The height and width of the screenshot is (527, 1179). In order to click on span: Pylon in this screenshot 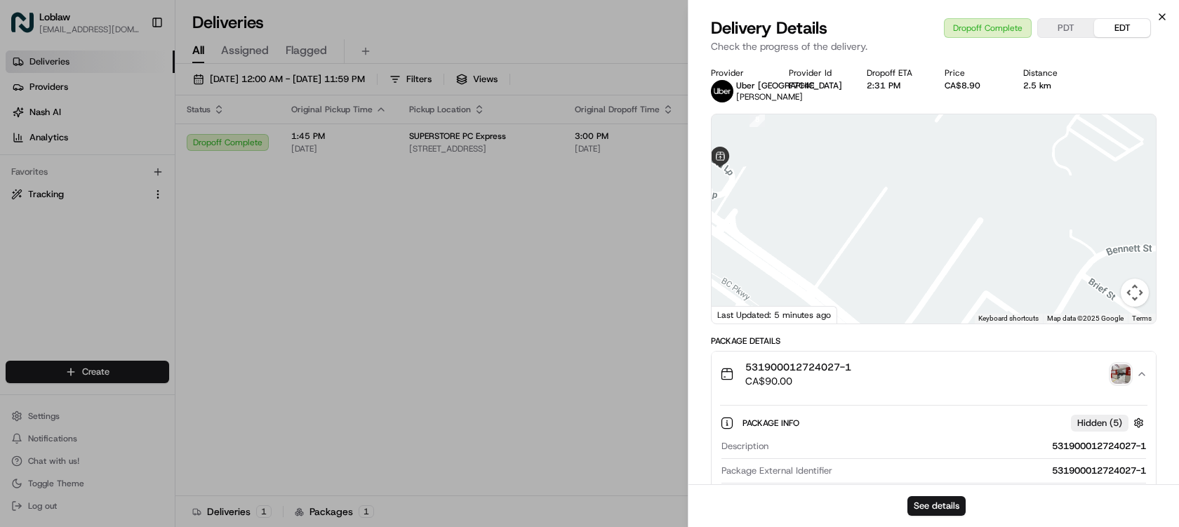, I will do `click(154, 353)`.